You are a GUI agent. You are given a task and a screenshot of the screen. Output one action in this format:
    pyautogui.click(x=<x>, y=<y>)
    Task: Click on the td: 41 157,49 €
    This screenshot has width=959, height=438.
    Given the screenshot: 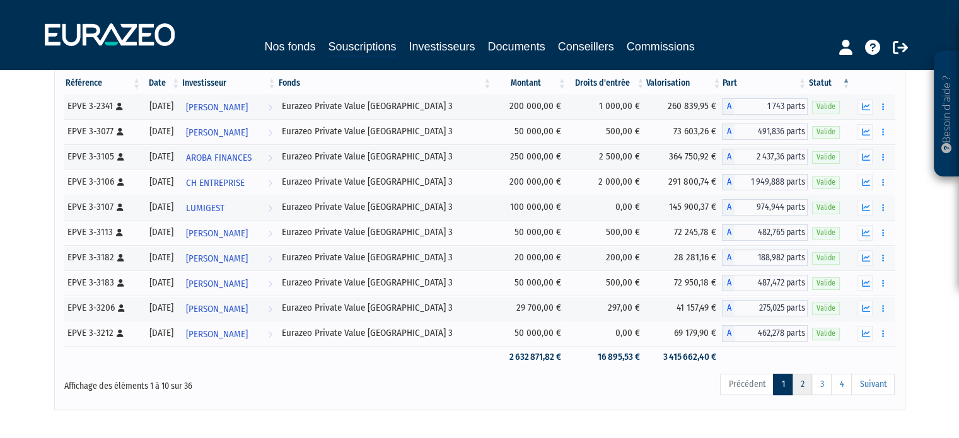 What is the action you would take?
    pyautogui.click(x=684, y=308)
    